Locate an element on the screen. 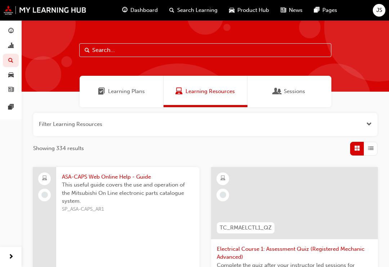  span: Pages is located at coordinates (330, 10).